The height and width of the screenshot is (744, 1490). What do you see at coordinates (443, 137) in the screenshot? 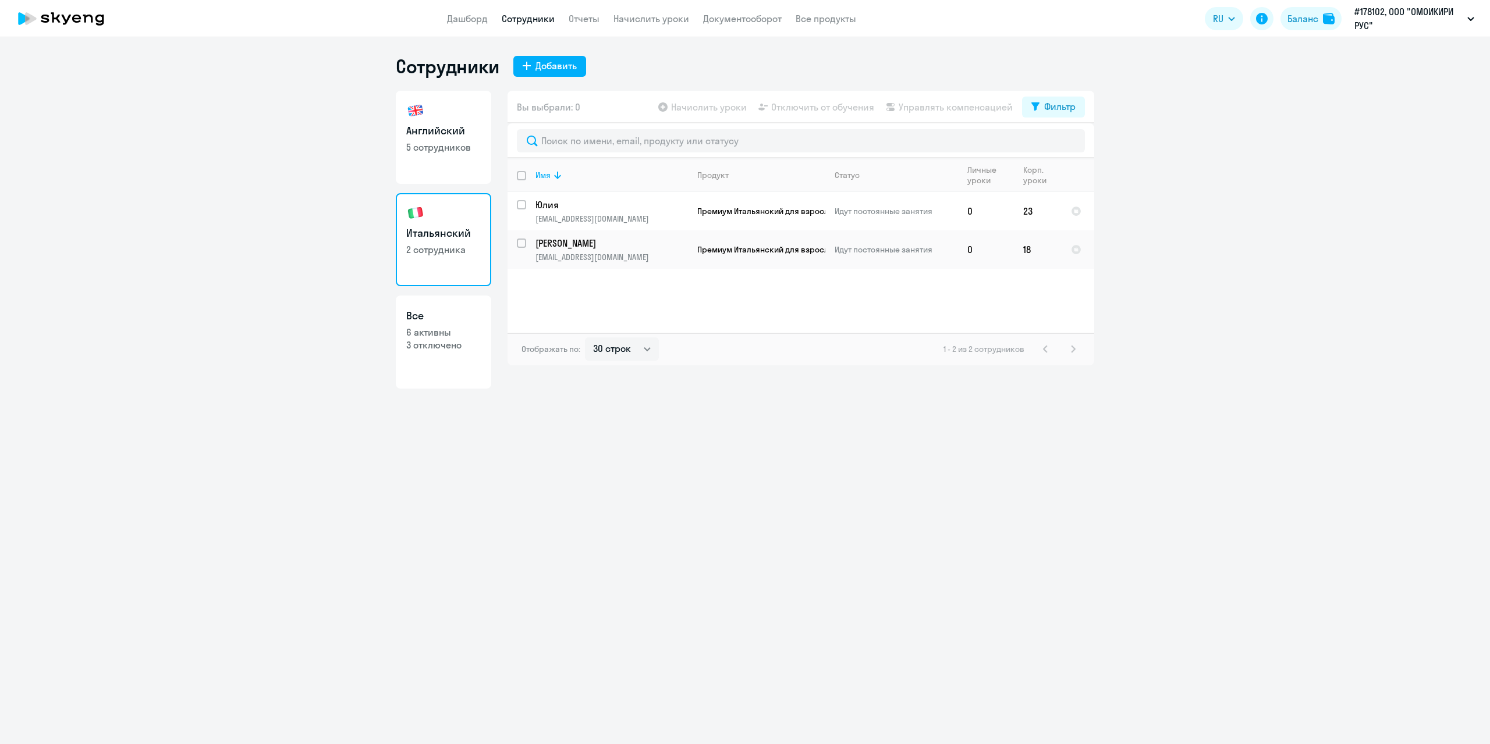
I see `a: Английский5 сотрудников` at bounding box center [443, 137].